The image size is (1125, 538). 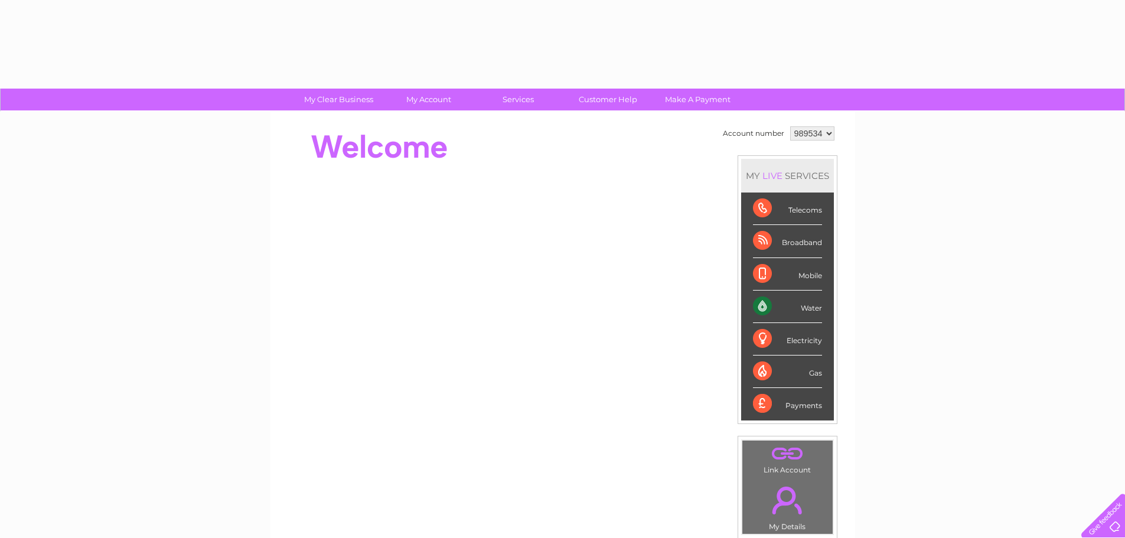 I want to click on div: Payments, so click(x=788, y=404).